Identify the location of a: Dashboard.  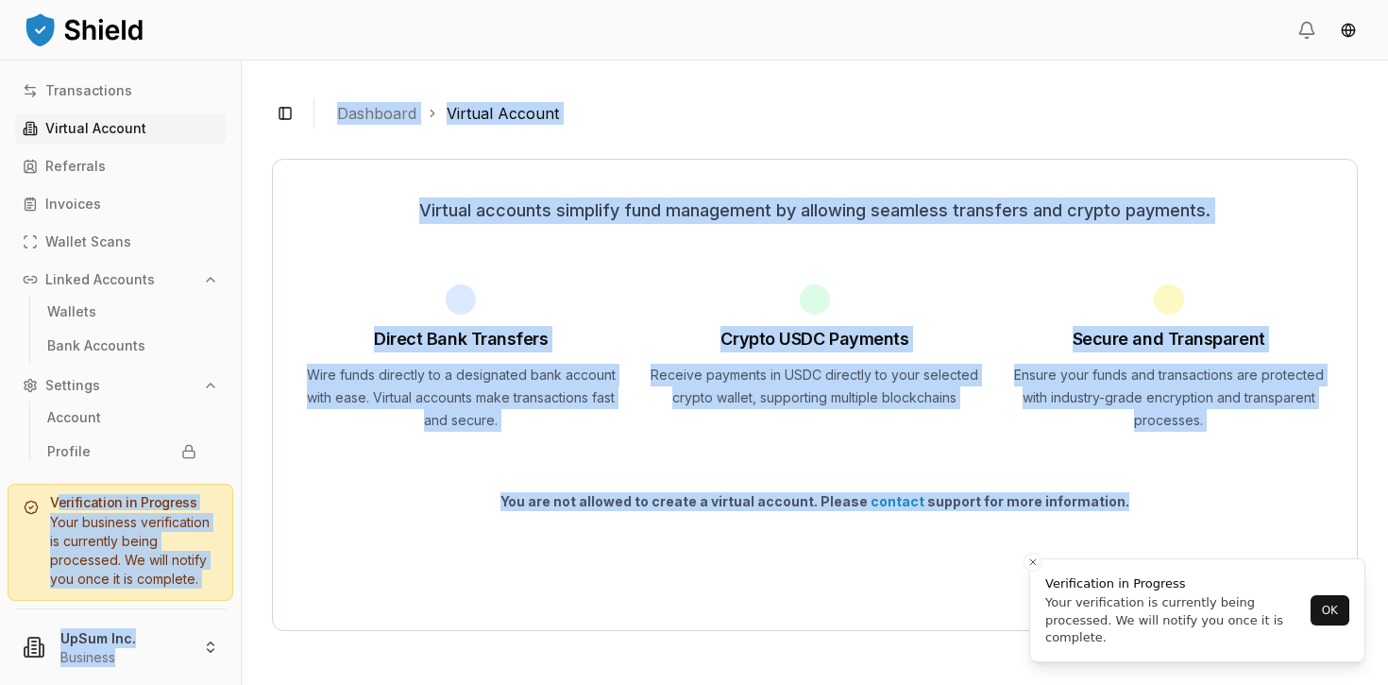
(377, 113).